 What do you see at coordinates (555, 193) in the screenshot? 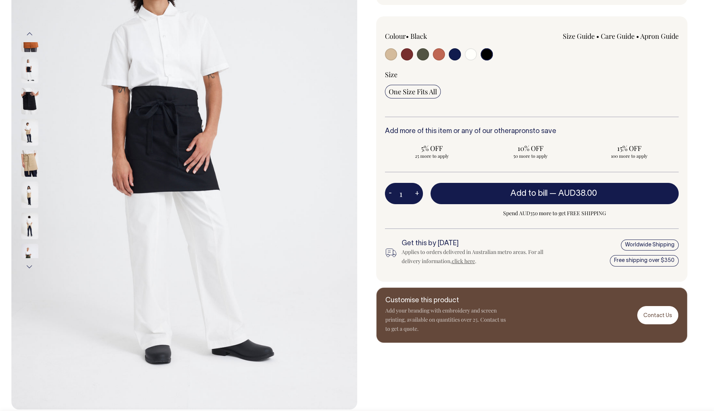
I see `button: Add to bill —AUD38.00` at bounding box center [555, 193].